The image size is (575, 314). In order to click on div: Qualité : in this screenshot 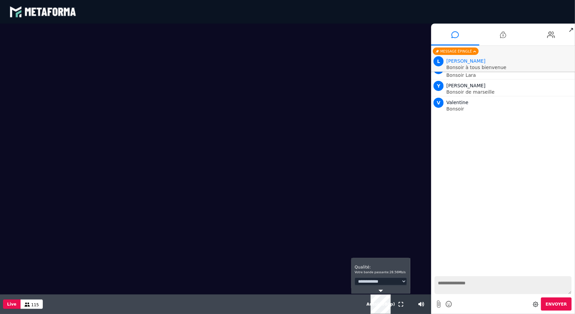, I will do `click(380, 268)`.